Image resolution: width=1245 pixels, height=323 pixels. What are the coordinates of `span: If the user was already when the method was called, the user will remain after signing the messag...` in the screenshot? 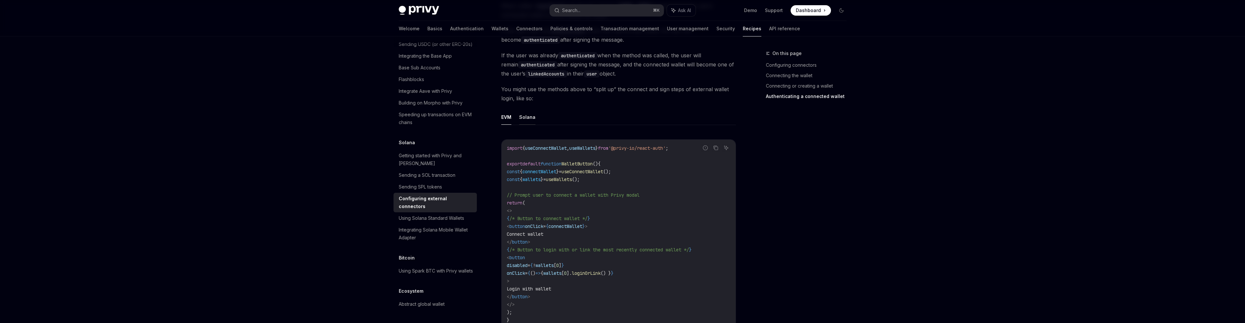 It's located at (619, 64).